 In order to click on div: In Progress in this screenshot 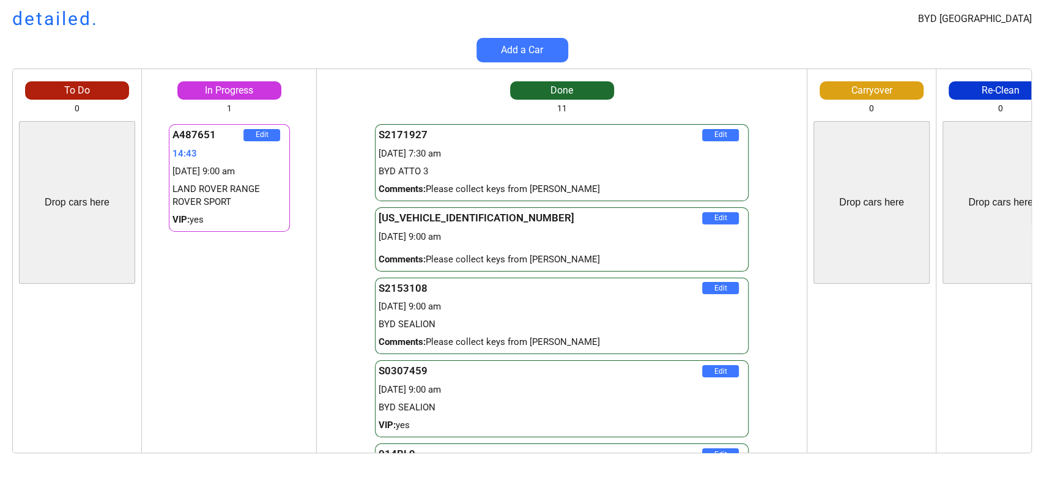, I will do `click(229, 90)`.